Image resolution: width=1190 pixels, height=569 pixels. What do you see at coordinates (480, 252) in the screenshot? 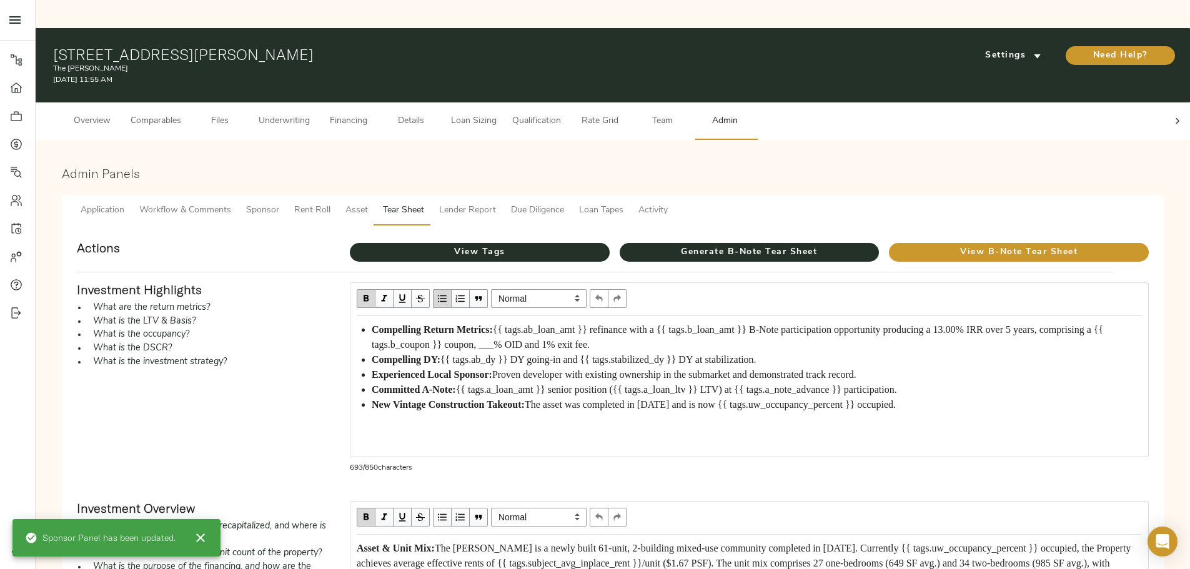
I see `button: View Tags` at bounding box center [480, 252].